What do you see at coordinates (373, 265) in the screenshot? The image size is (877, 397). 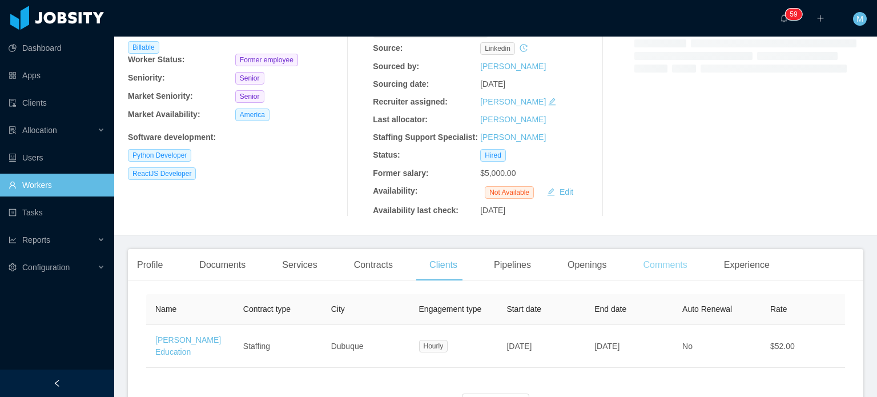 I see `div: Contracts` at bounding box center [373, 265].